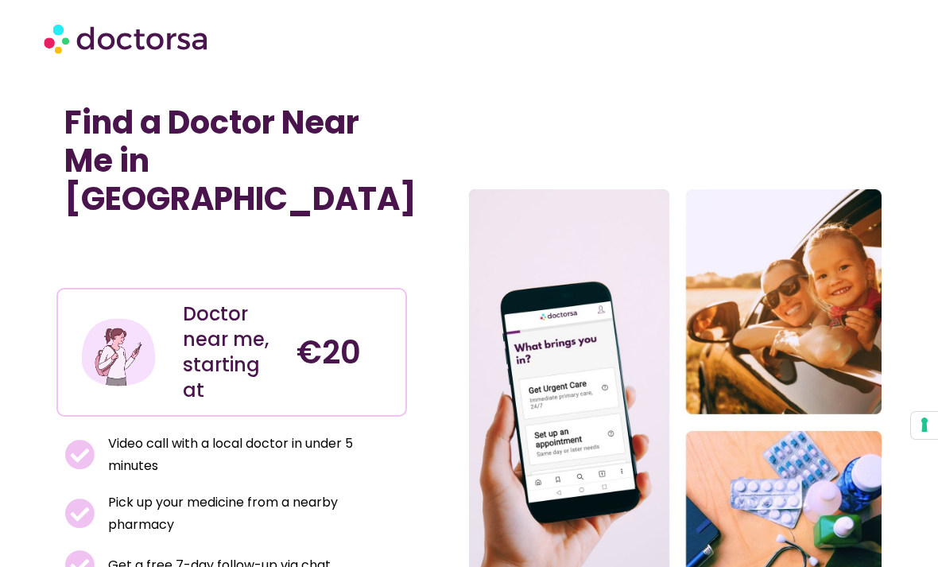 This screenshot has width=938, height=567. Describe the element at coordinates (118, 352) in the screenshot. I see `img: Illustration depicting a young woman in a casual outfit, engaged with her smartphone. She has a p...` at that location.